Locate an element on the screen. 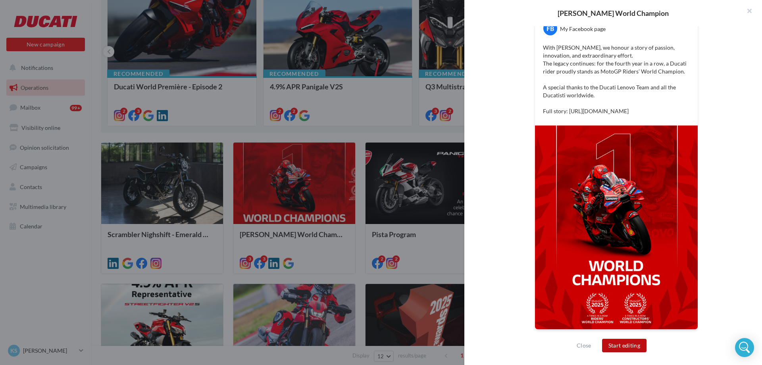  button: Start editing is located at coordinates (624, 345).